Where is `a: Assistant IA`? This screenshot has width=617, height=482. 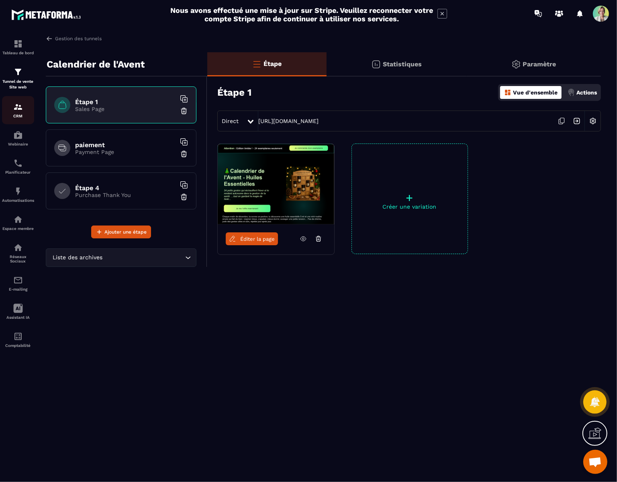 a: Assistant IA is located at coordinates (18, 311).